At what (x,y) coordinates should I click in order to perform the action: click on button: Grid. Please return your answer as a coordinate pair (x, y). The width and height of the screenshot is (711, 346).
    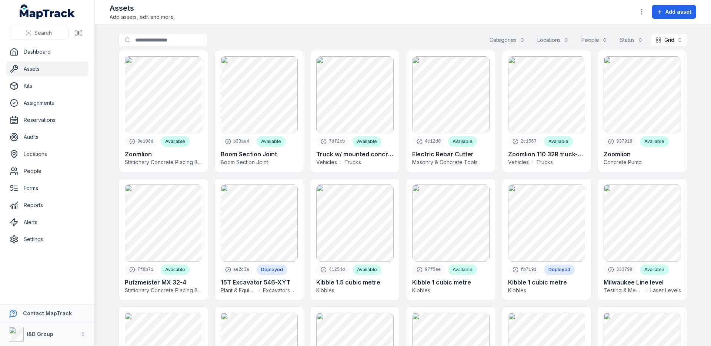
    Looking at the image, I should click on (669, 40).